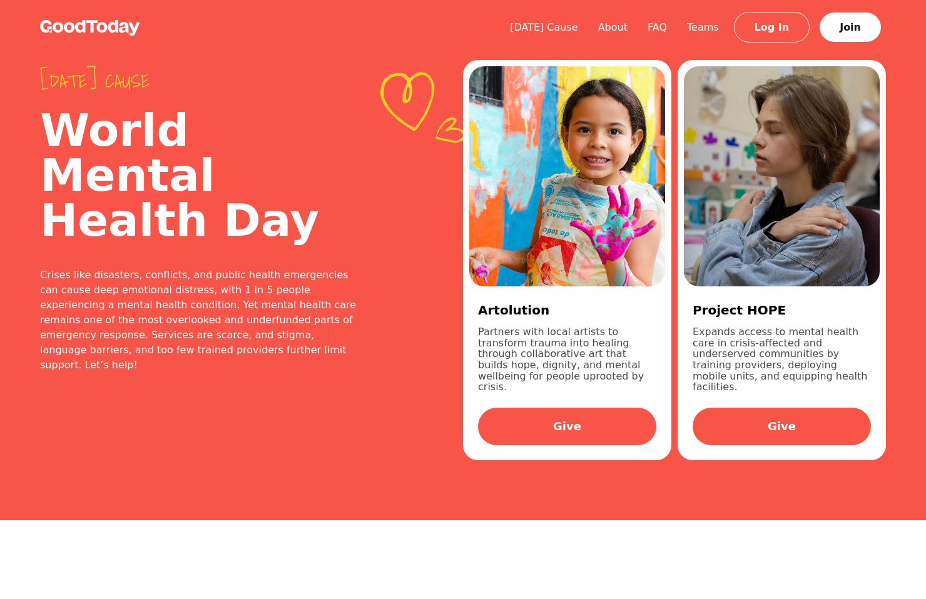  What do you see at coordinates (772, 27) in the screenshot?
I see `a: Log In` at bounding box center [772, 27].